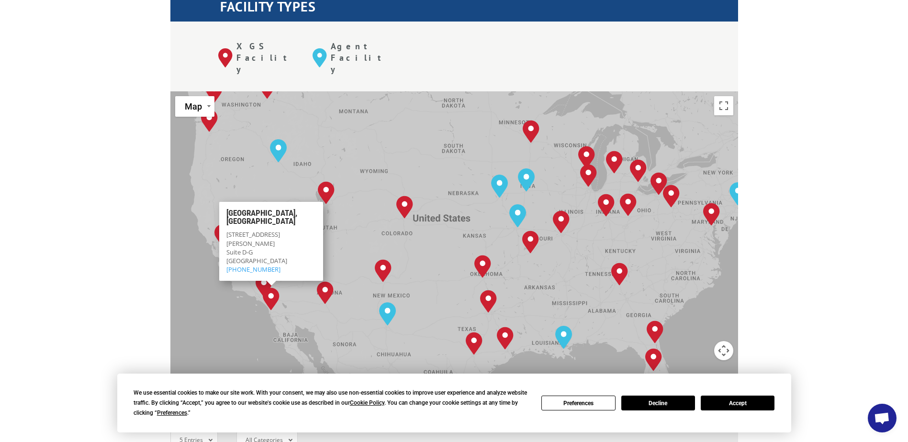  What do you see at coordinates (619, 274) in the screenshot?
I see `div: Tunnel Hill, GA` at bounding box center [619, 274].